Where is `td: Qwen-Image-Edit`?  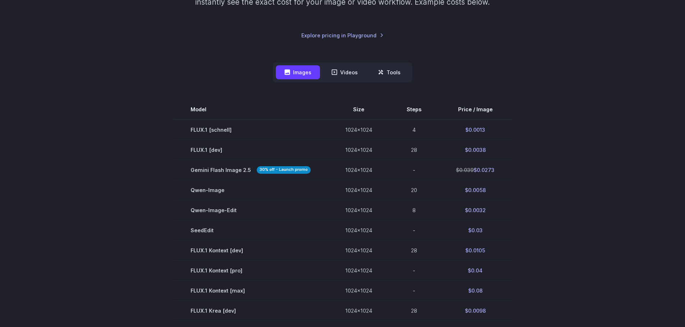
td: Qwen-Image-Edit is located at coordinates (250, 210).